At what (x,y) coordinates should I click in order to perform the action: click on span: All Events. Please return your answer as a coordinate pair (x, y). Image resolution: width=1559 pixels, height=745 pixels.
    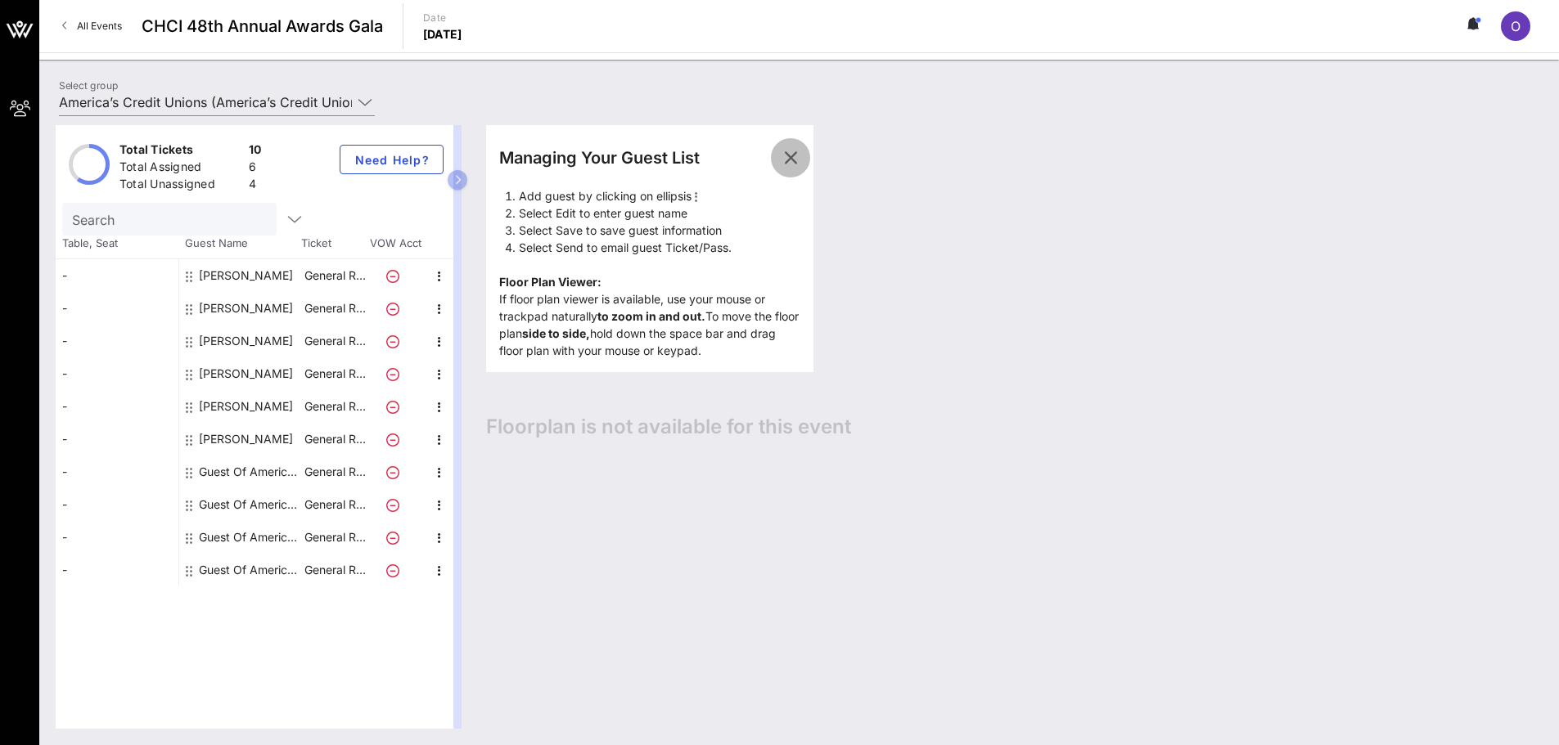
    Looking at the image, I should click on (99, 25).